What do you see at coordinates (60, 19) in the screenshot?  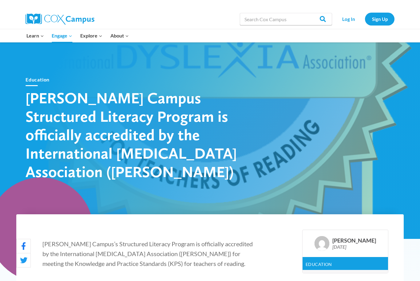 I see `img: Cox Campus` at bounding box center [60, 19].